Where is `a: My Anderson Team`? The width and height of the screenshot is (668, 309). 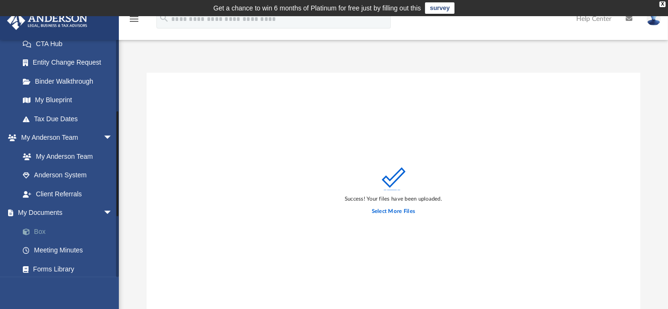 a: My Anderson Team is located at coordinates (65, 156).